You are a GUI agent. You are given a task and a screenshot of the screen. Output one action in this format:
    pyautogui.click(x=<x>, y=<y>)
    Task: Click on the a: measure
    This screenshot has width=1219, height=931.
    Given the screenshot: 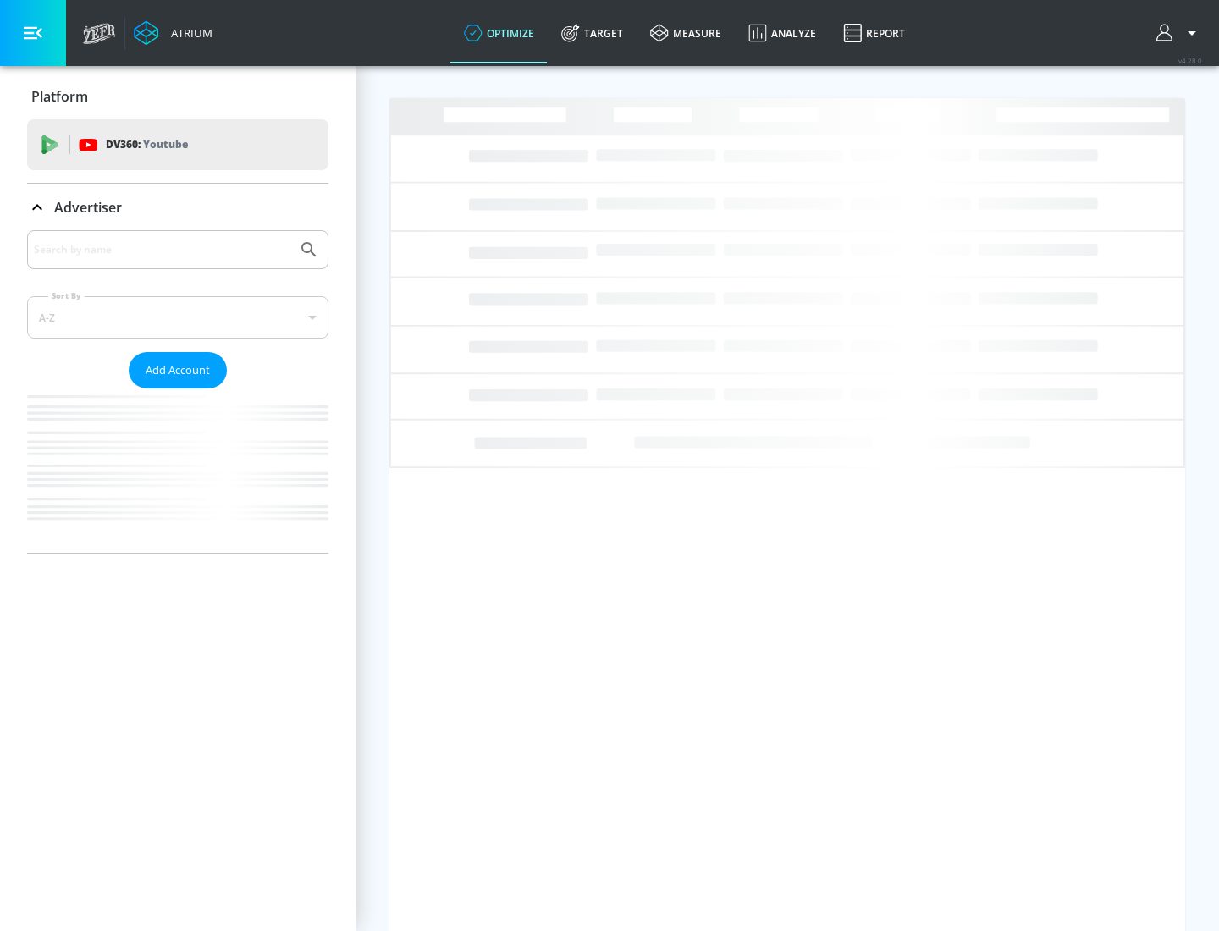 What is the action you would take?
    pyautogui.click(x=686, y=33)
    